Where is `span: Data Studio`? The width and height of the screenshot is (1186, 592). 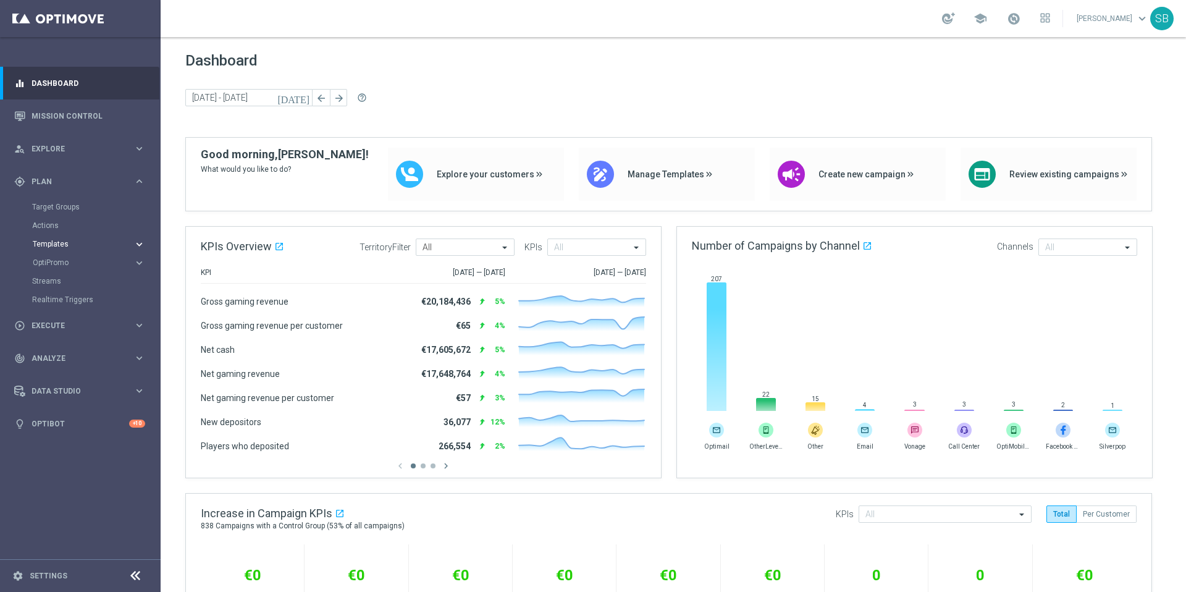
span: Data Studio is located at coordinates (82, 391).